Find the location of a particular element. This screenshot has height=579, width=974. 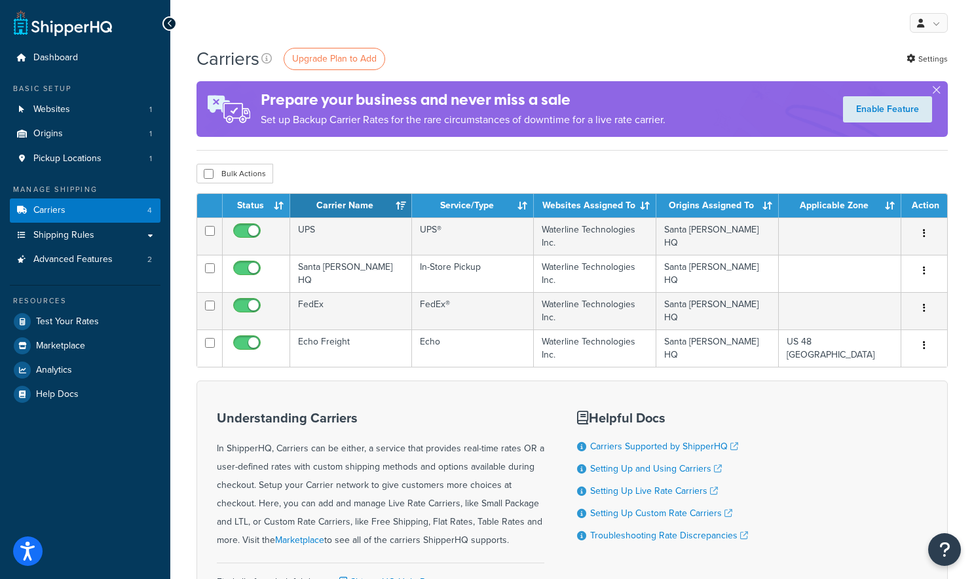

li: Carriers is located at coordinates (85, 210).